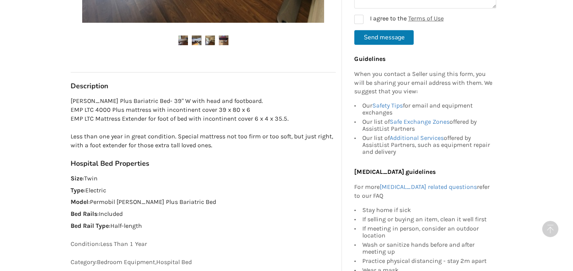 This screenshot has width=573, height=271. Describe the element at coordinates (427, 232) in the screenshot. I see `div: If meeting in person, consider an outdoor location` at that location.